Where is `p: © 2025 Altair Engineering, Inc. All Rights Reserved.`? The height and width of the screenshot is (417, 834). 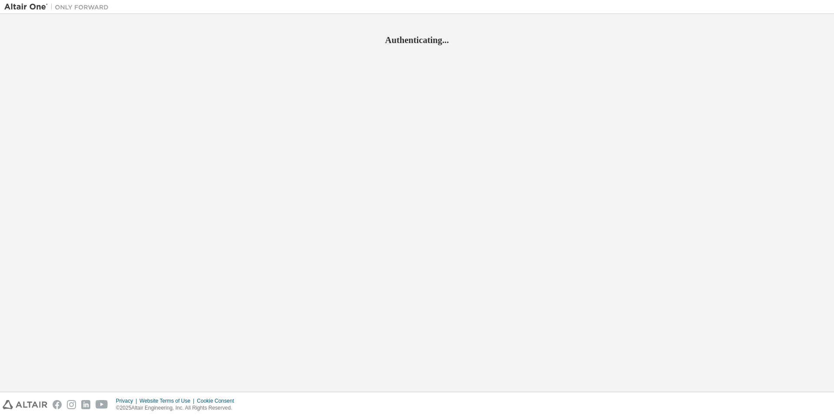
p: © 2025 Altair Engineering, Inc. All Rights Reserved. is located at coordinates (178, 408).